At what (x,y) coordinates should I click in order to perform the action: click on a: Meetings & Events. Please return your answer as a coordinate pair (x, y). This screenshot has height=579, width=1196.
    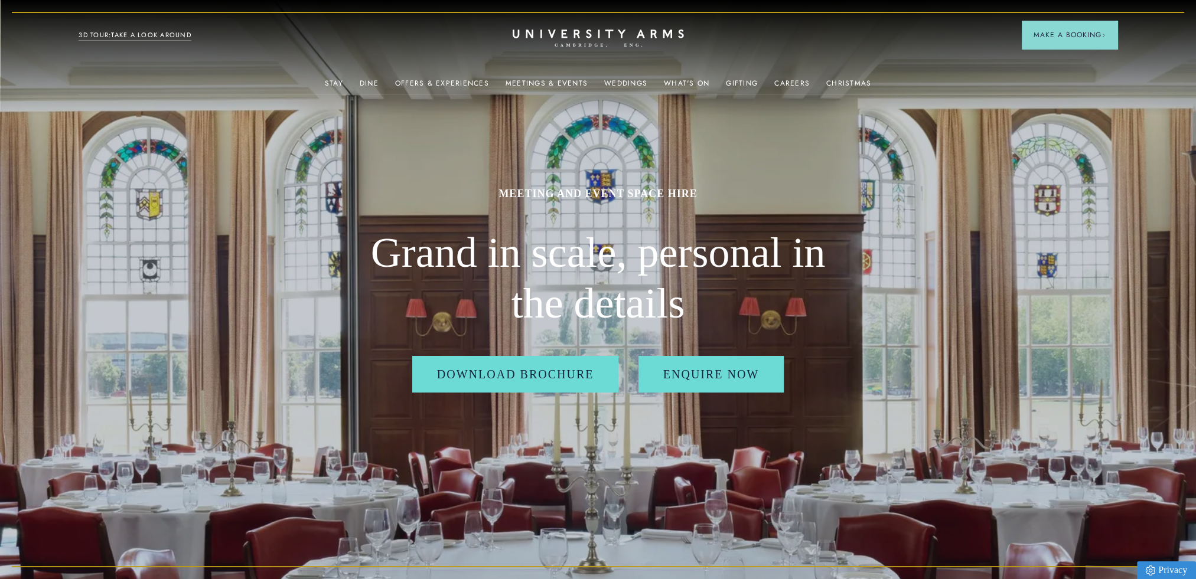
    Looking at the image, I should click on (546, 87).